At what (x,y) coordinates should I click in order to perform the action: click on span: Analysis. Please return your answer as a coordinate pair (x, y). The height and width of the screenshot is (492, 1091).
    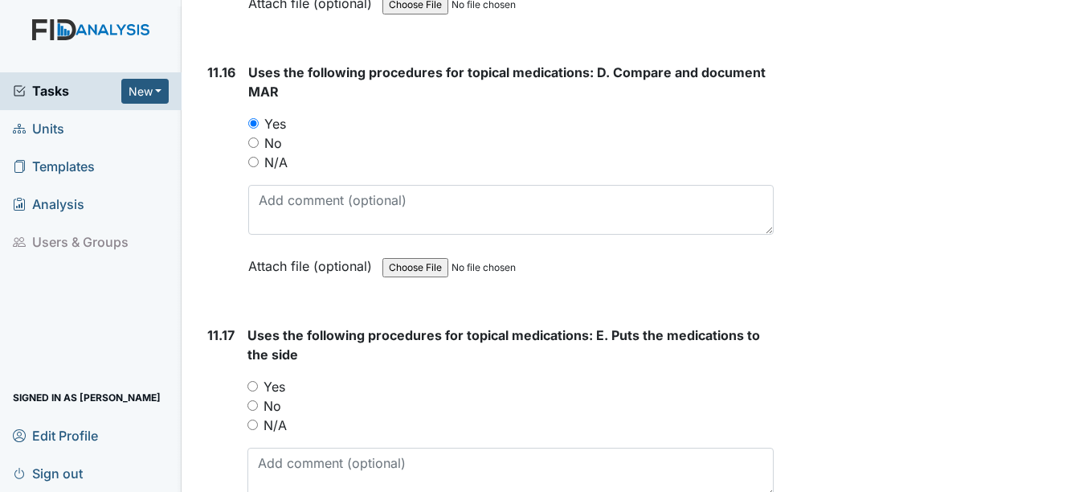
    Looking at the image, I should click on (48, 204).